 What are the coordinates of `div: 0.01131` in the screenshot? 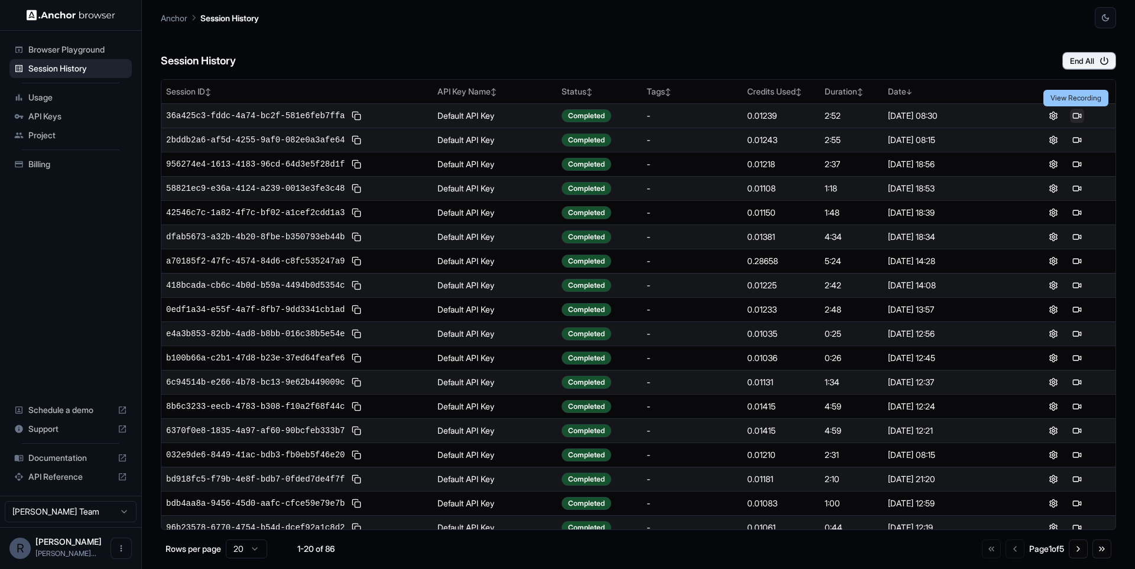 It's located at (781, 383).